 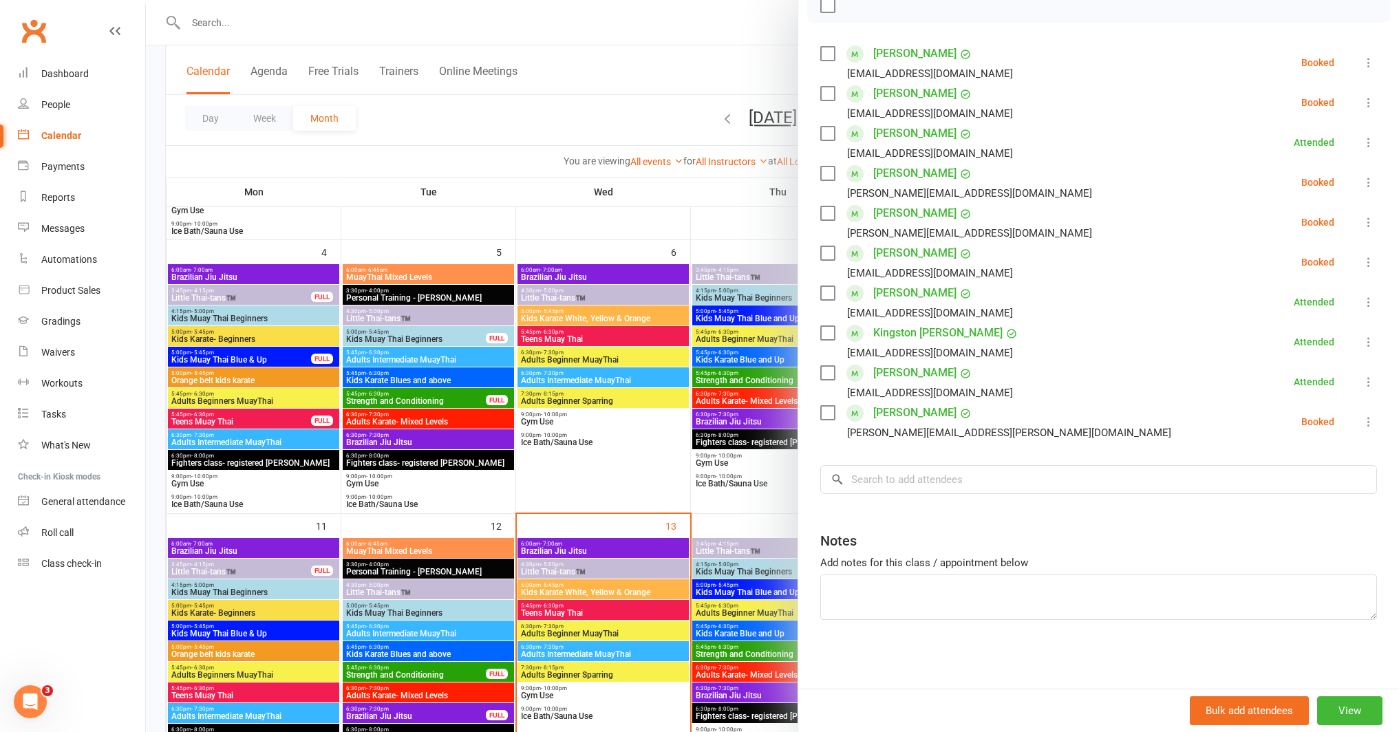 What do you see at coordinates (81, 501) in the screenshot?
I see `a: General attendance kiosk mode` at bounding box center [81, 501].